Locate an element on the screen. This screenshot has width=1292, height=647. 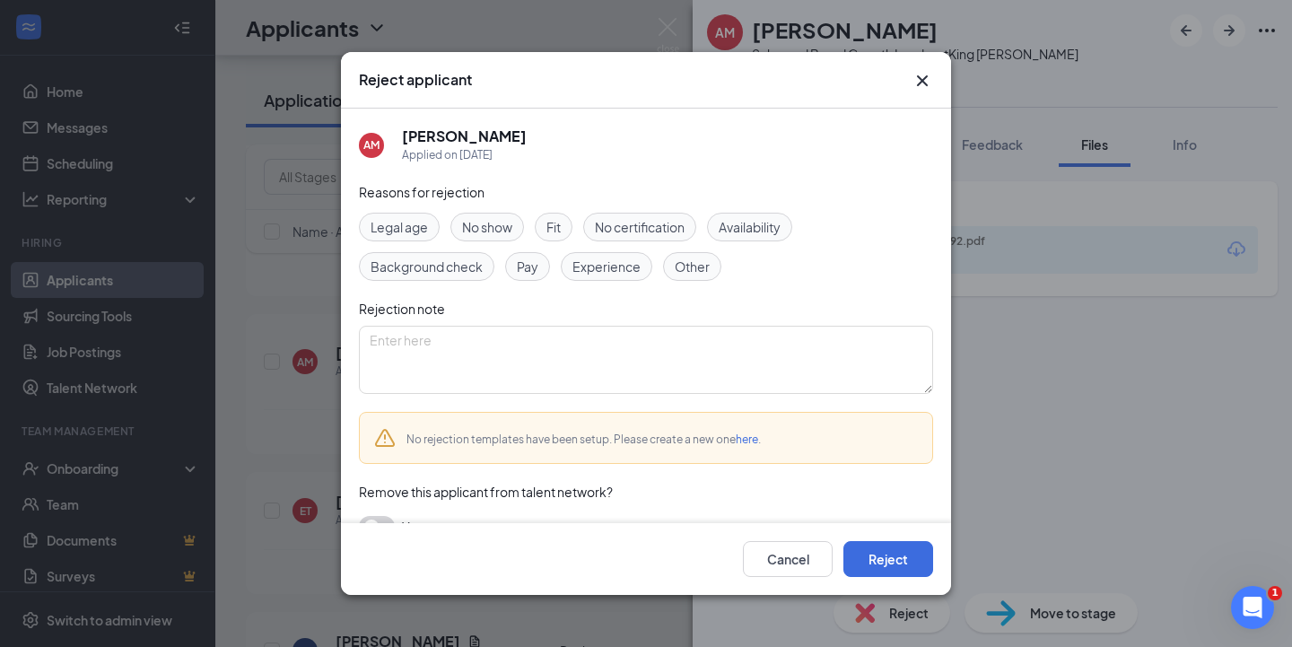
span: Rejection note is located at coordinates (402, 309).